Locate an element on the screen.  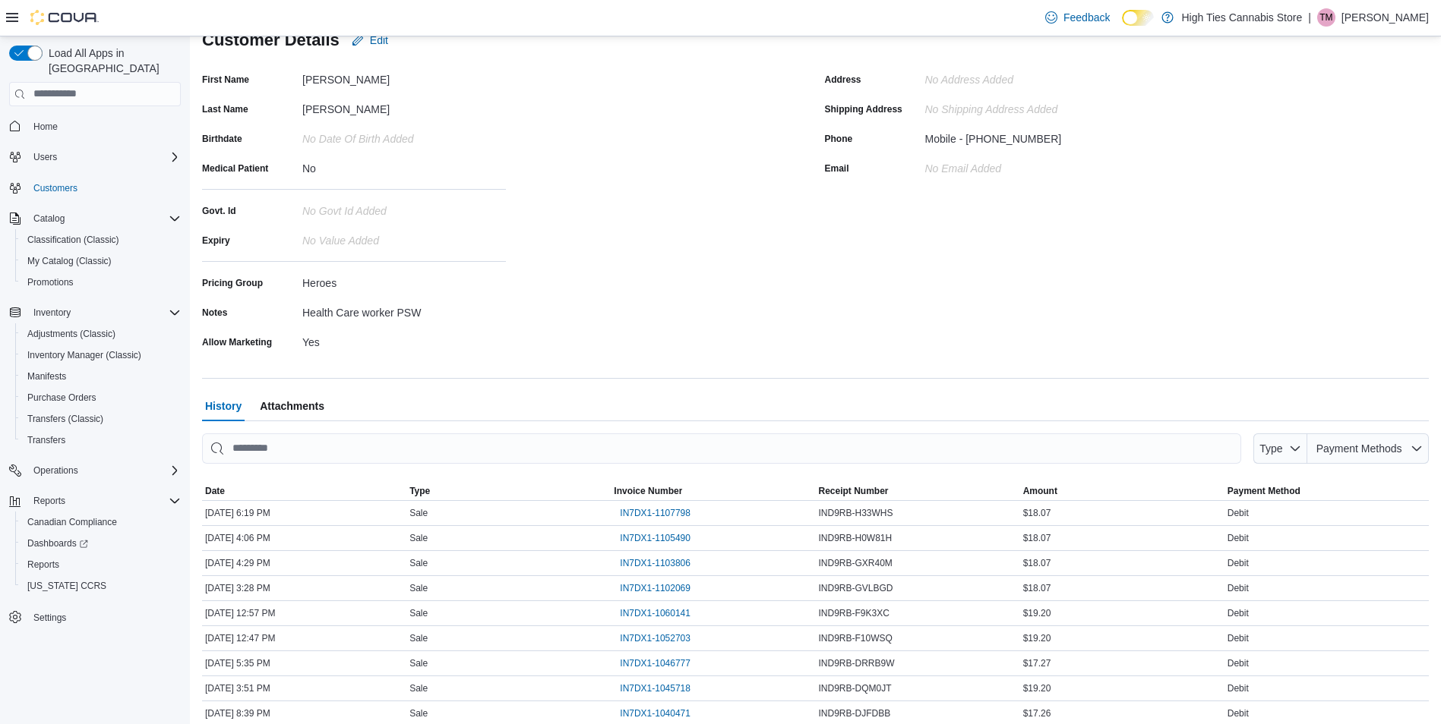
label: First Name is located at coordinates (226, 80).